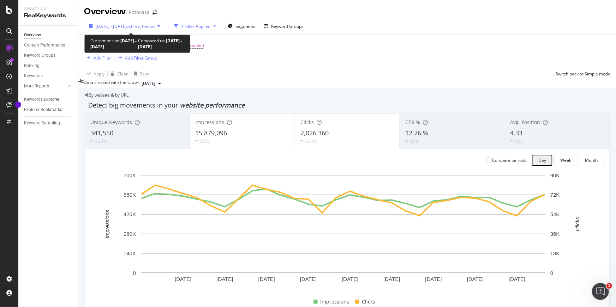 The height and width of the screenshot is (307, 616). I want to click on div: Compare periods, so click(509, 160).